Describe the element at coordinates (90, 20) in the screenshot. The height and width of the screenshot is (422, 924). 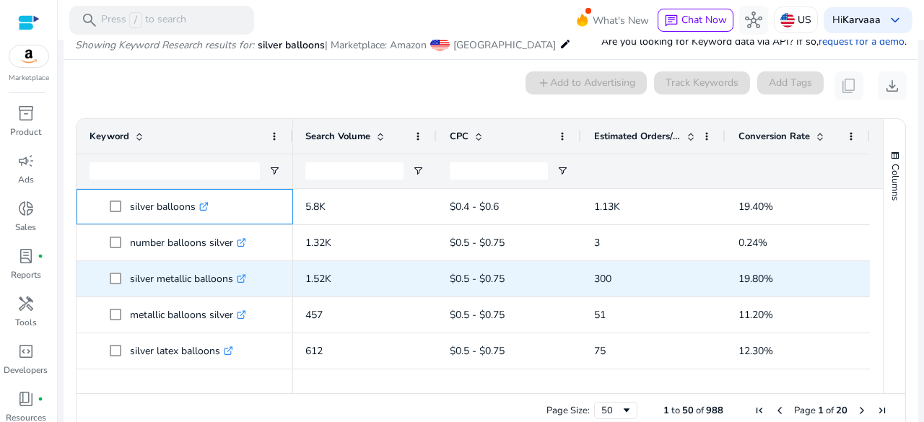
I see `span: search` at that location.